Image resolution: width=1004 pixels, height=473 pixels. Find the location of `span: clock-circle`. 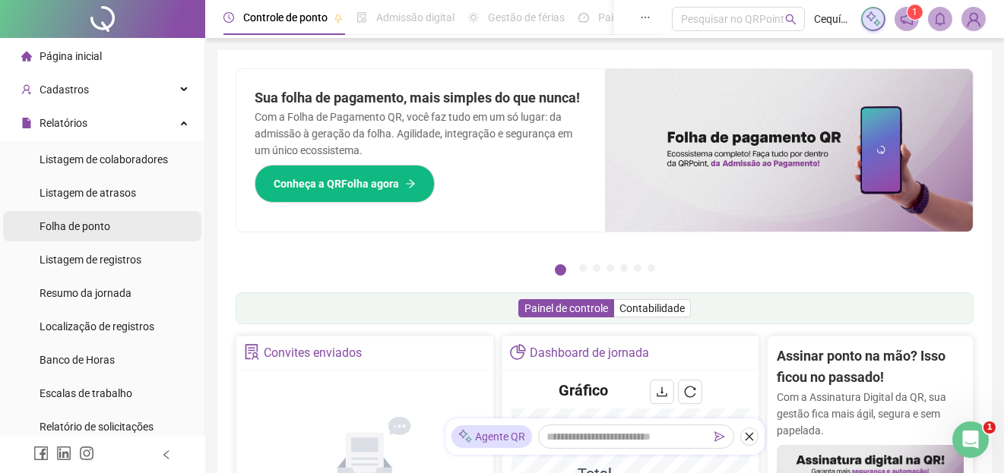

span: clock-circle is located at coordinates (229, 17).